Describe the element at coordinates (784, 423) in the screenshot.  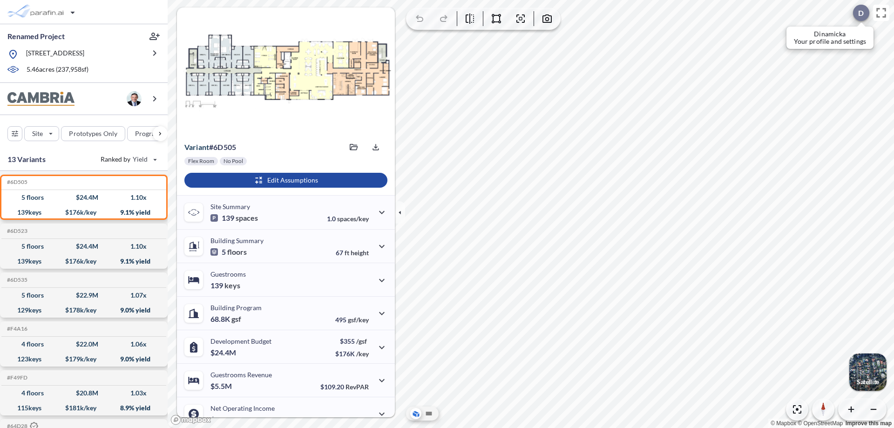
I see `a: Mapbox` at that location.